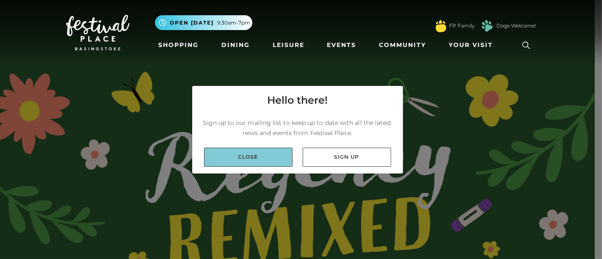  I want to click on span: 9.30am-7pm, so click(234, 23).